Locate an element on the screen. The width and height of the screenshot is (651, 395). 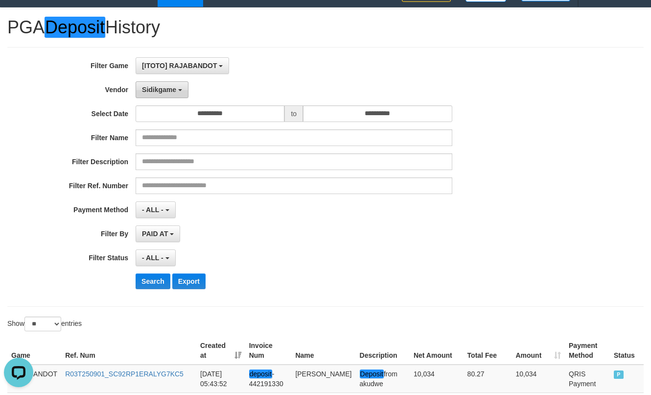
label: Show entries is located at coordinates (45, 324).